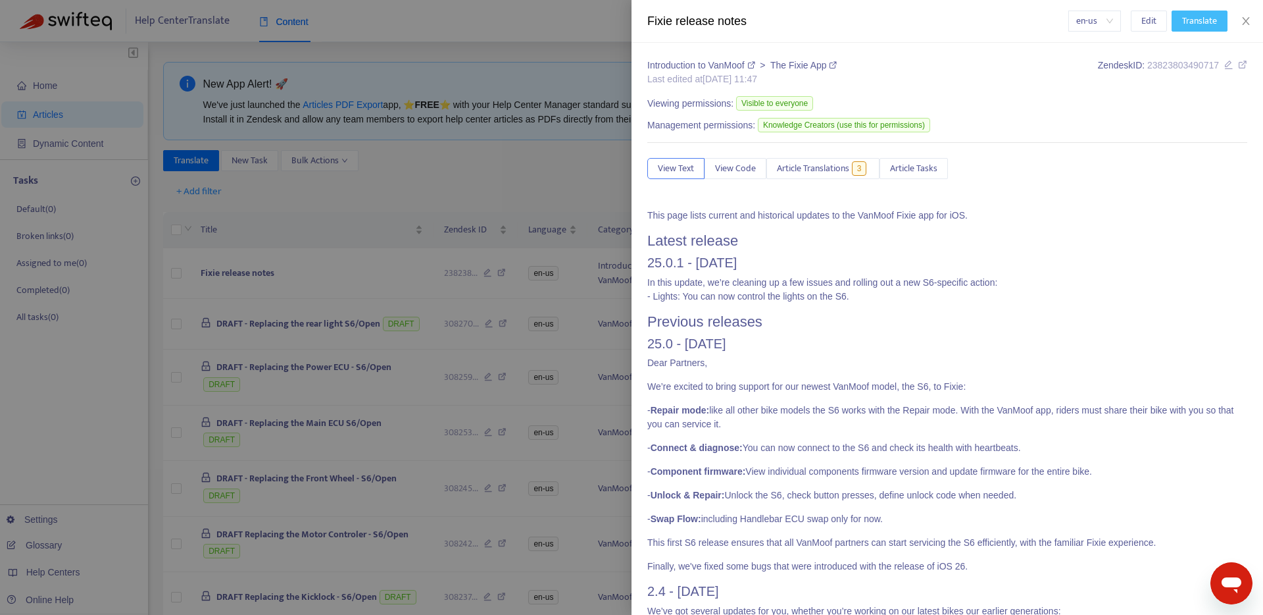  Describe the element at coordinates (813, 168) in the screenshot. I see `span: Article Translations` at that location.